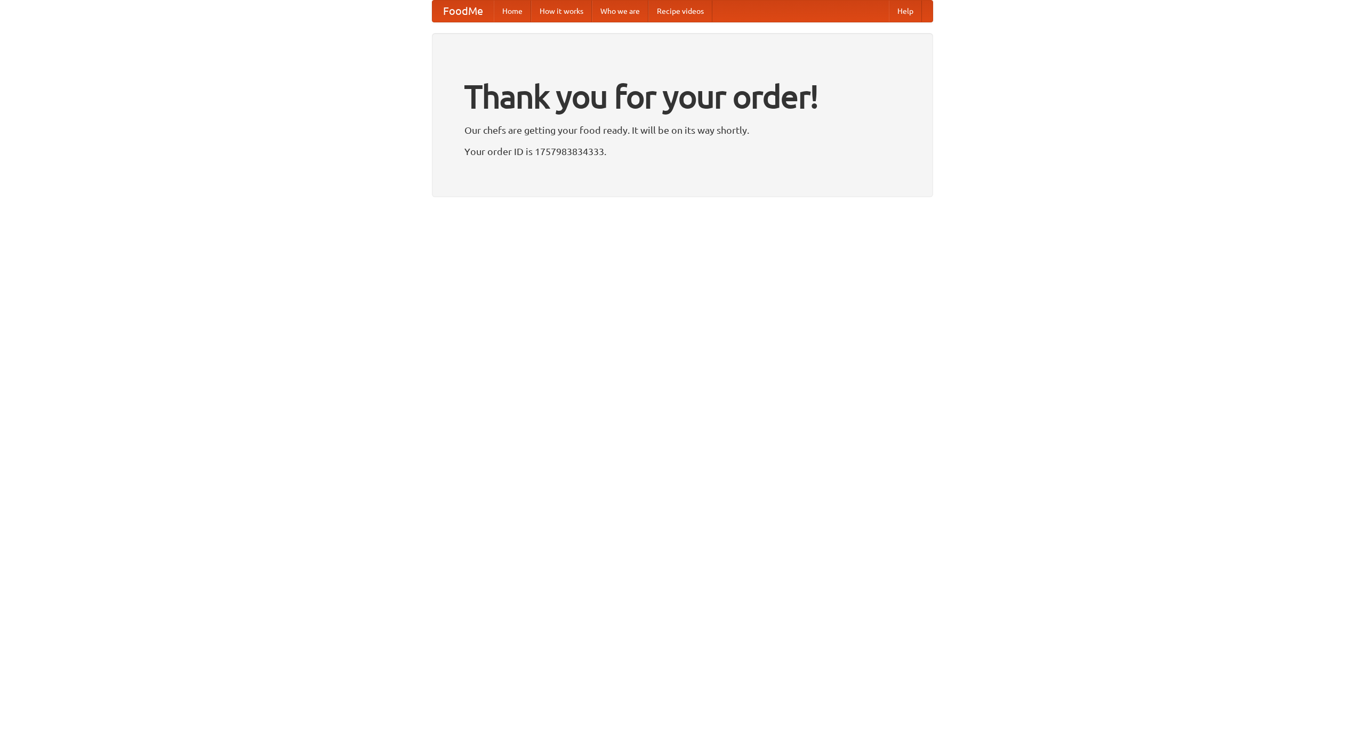  What do you see at coordinates (680, 11) in the screenshot?
I see `a: Recipe videos` at bounding box center [680, 11].